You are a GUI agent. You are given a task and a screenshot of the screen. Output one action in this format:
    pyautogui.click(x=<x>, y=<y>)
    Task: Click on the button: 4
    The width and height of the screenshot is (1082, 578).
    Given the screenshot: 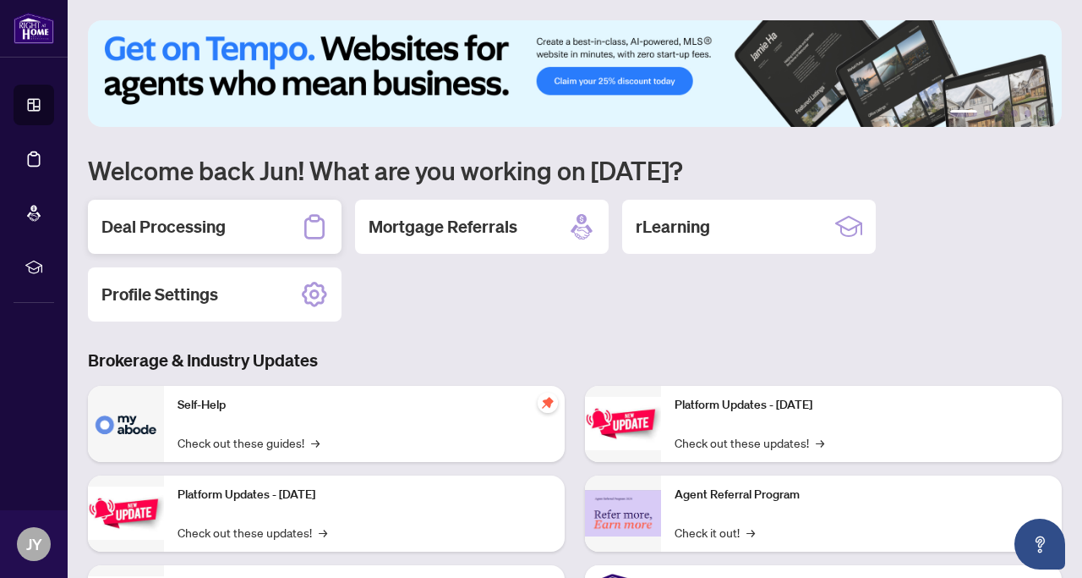 What is the action you would take?
    pyautogui.click(x=1015, y=113)
    